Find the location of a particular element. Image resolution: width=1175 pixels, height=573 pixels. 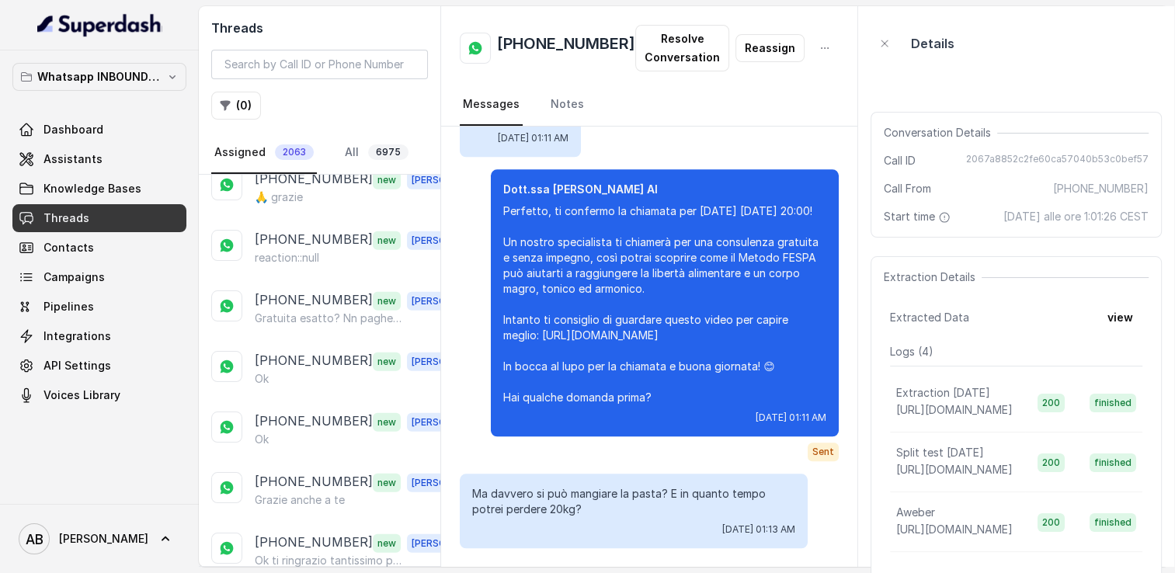

a: Dashboard is located at coordinates (99, 130).